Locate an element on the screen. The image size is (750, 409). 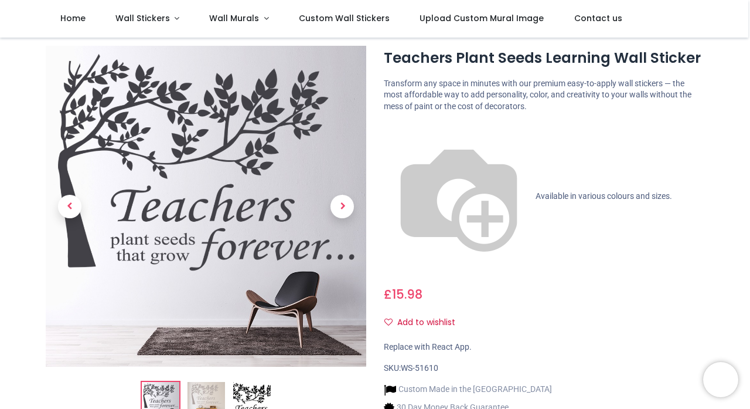
a: Previous is located at coordinates (70, 206).